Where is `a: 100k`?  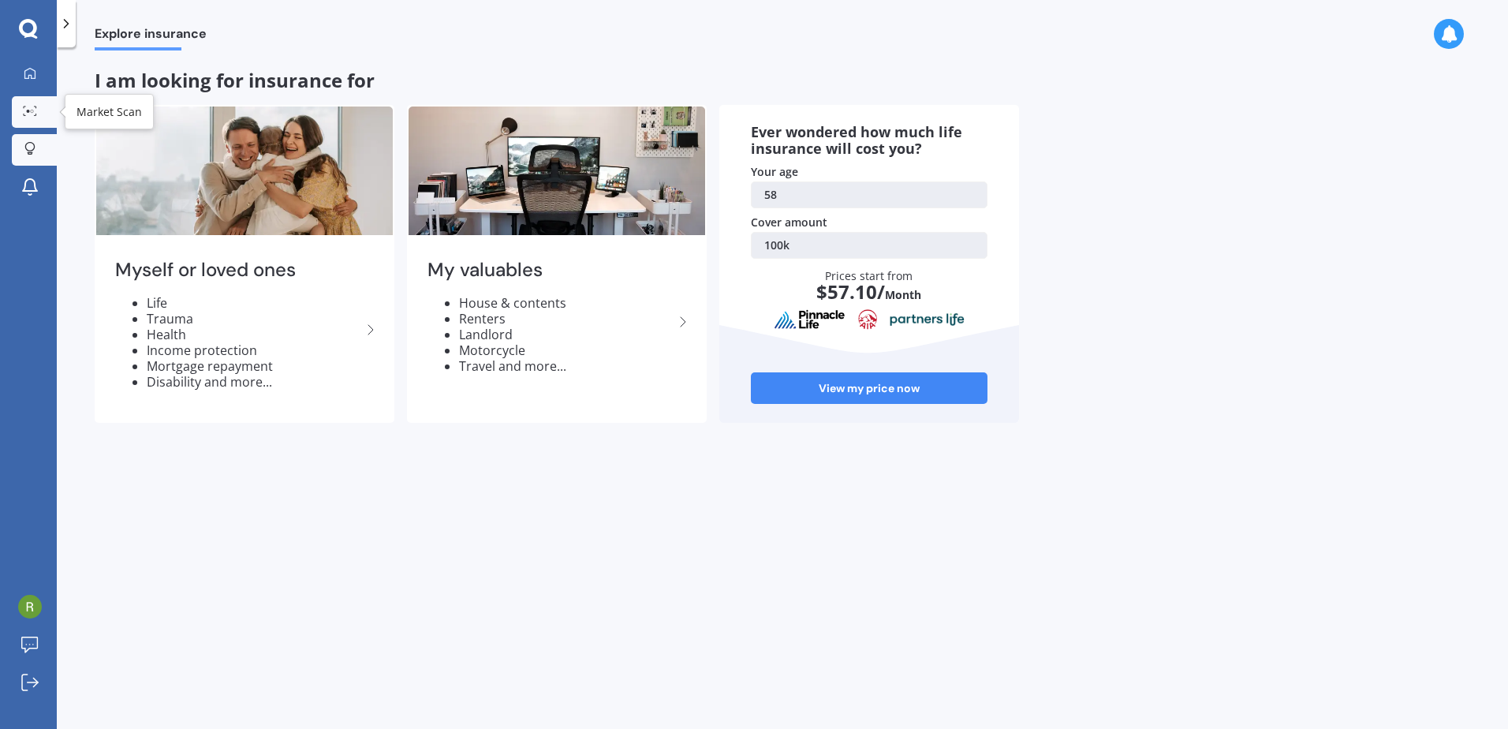 a: 100k is located at coordinates (869, 245).